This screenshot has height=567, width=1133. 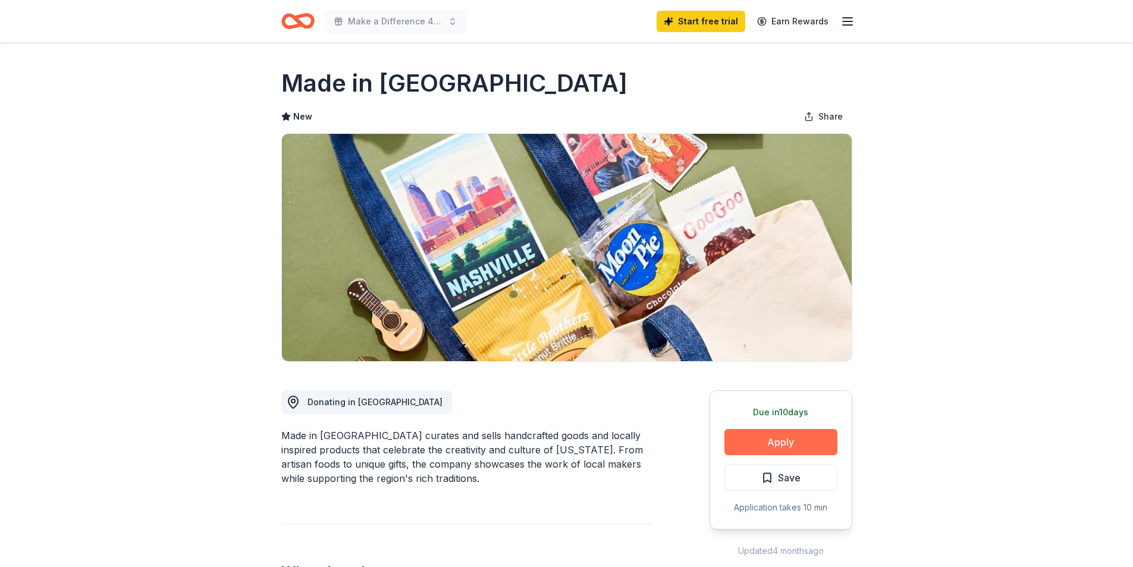 I want to click on img: Image for Made in TN, so click(x=567, y=247).